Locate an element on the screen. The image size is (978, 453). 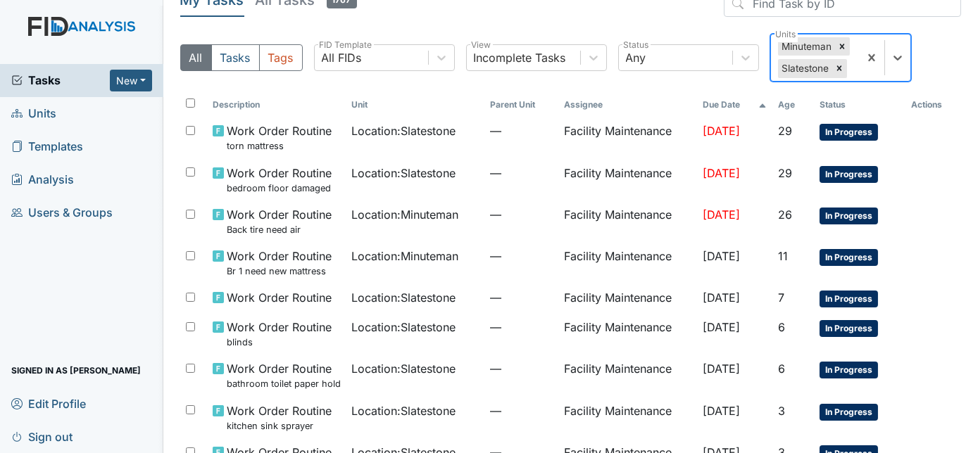
span: Work Order Routine Back tire need air is located at coordinates (279, 221).